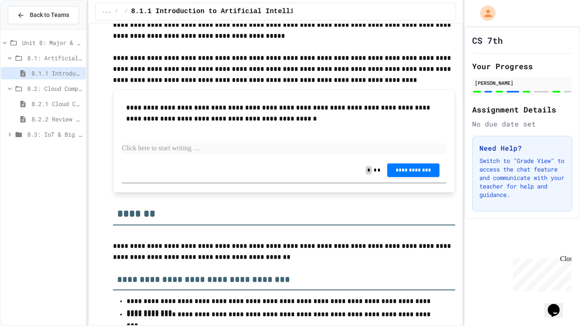 The width and height of the screenshot is (580, 326). Describe the element at coordinates (484, 13) in the screenshot. I see `div: My Account` at that location.